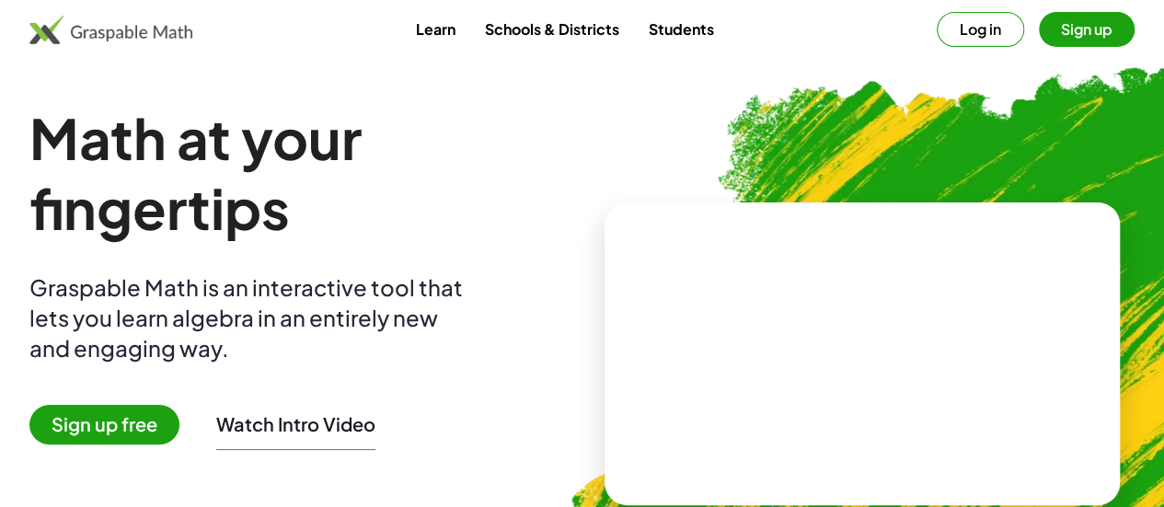 Image resolution: width=1164 pixels, height=507 pixels. Describe the element at coordinates (980, 29) in the screenshot. I see `button: Log in` at that location.